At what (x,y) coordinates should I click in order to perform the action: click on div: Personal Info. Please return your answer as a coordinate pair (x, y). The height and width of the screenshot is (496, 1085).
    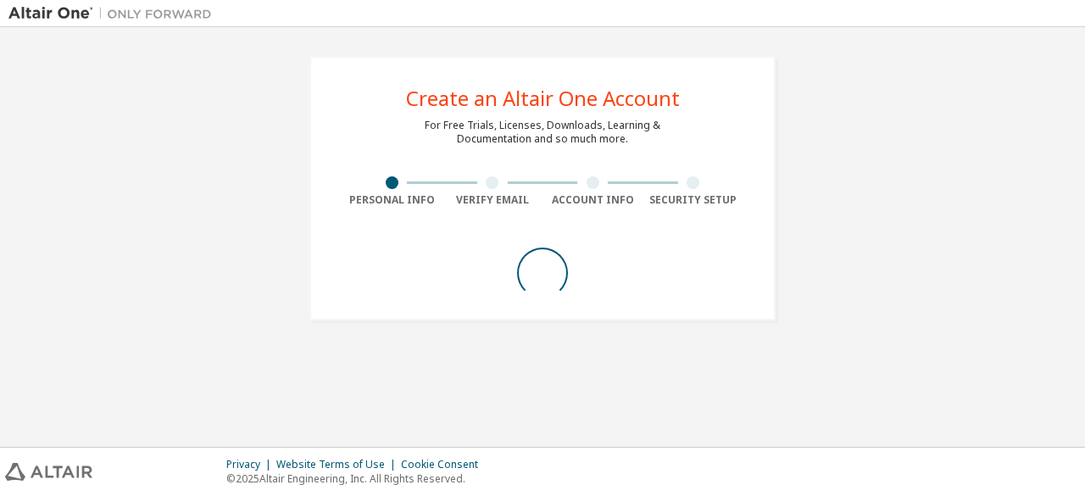
    Looking at the image, I should click on (392, 200).